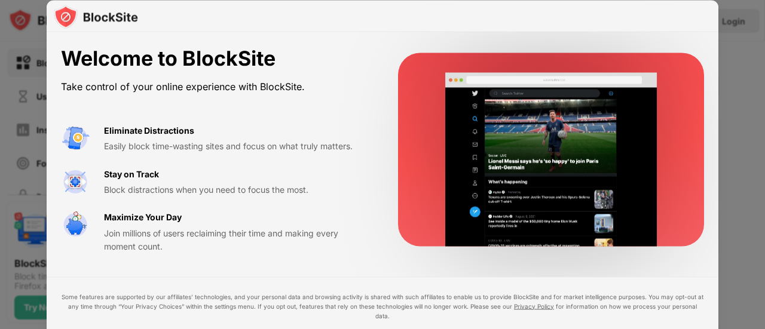 This screenshot has height=329, width=765. I want to click on div: Join millions of users reclaiming their time and making every moment count., so click(237, 240).